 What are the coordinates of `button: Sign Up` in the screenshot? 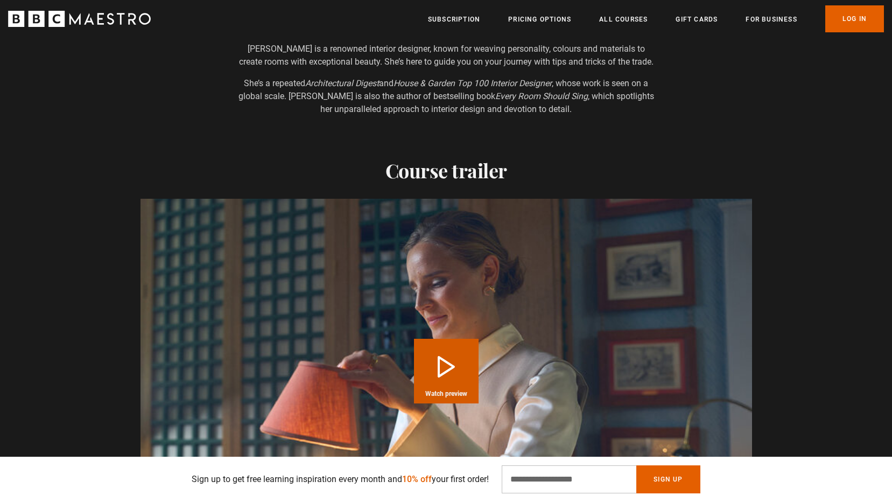 It's located at (668, 479).